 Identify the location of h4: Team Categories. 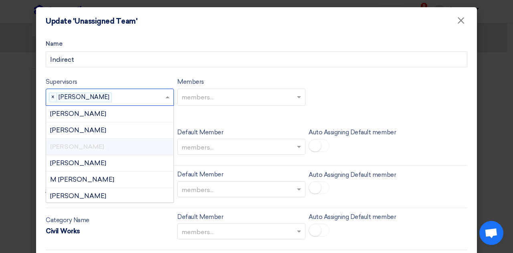
(256, 117).